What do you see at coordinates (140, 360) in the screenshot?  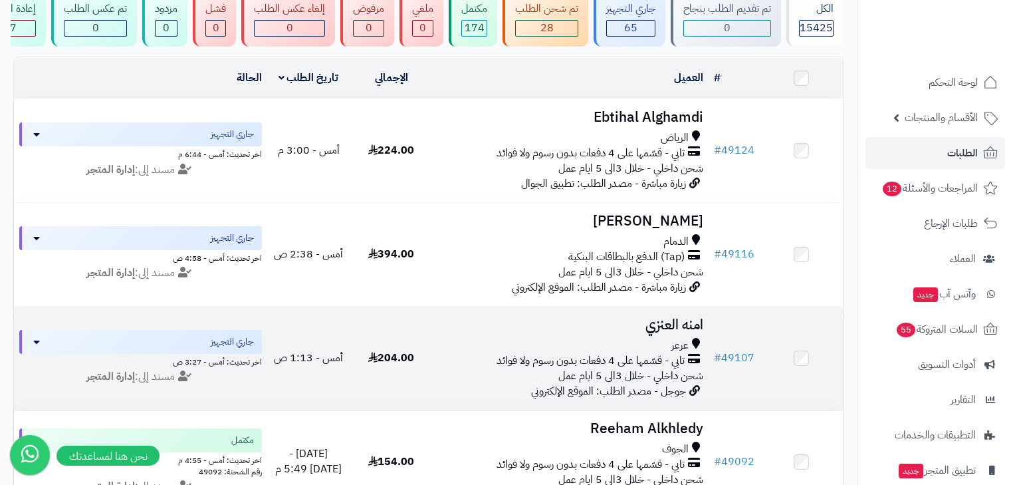 I see `div: اخر تحديث: أمس - 3:27 ص` at bounding box center [140, 360].